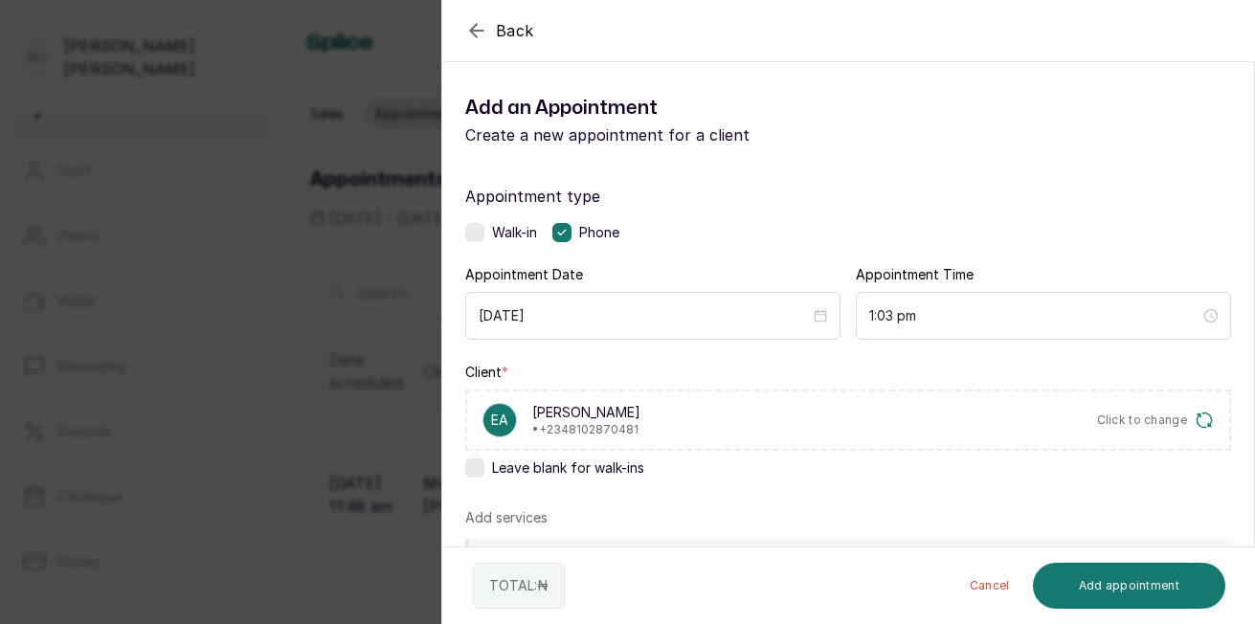  Describe the element at coordinates (515, 31) in the screenshot. I see `span: Back` at that location.